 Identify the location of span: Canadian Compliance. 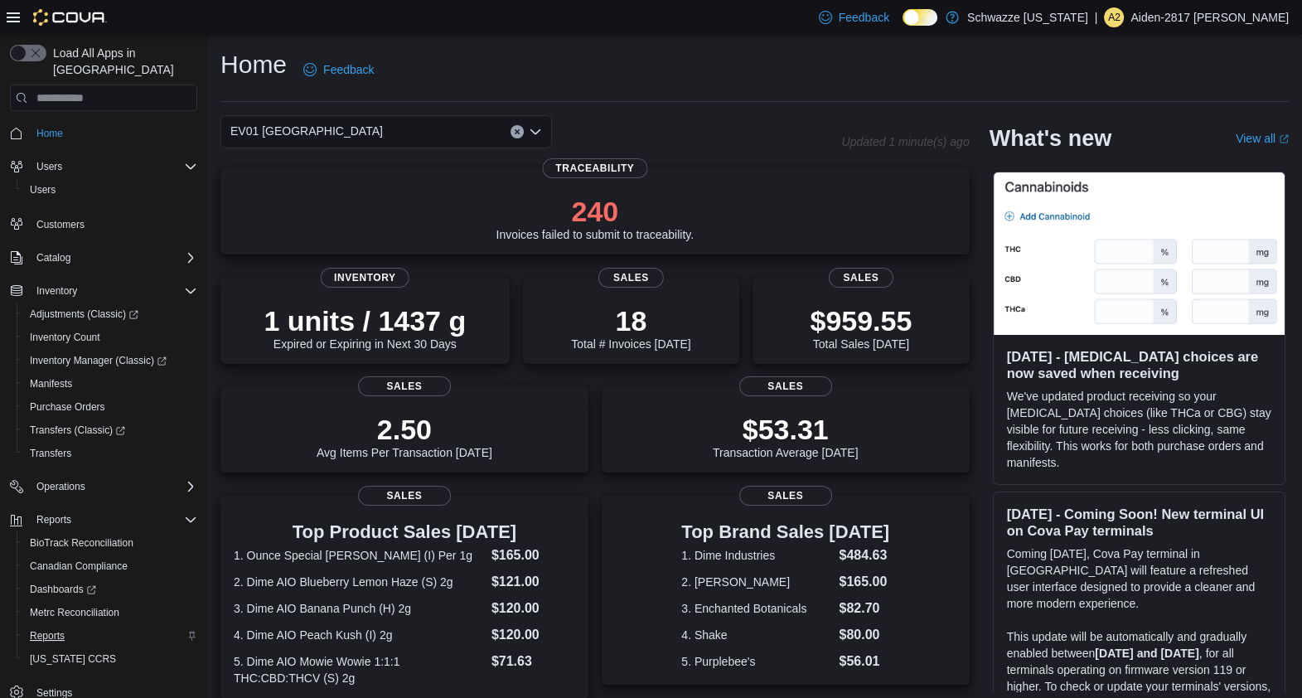
(110, 566).